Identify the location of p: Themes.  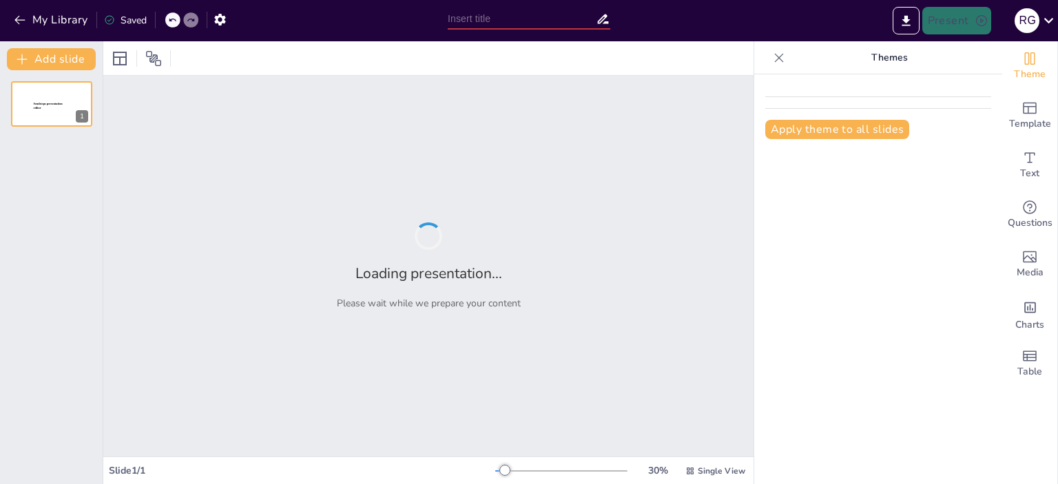
(889, 58).